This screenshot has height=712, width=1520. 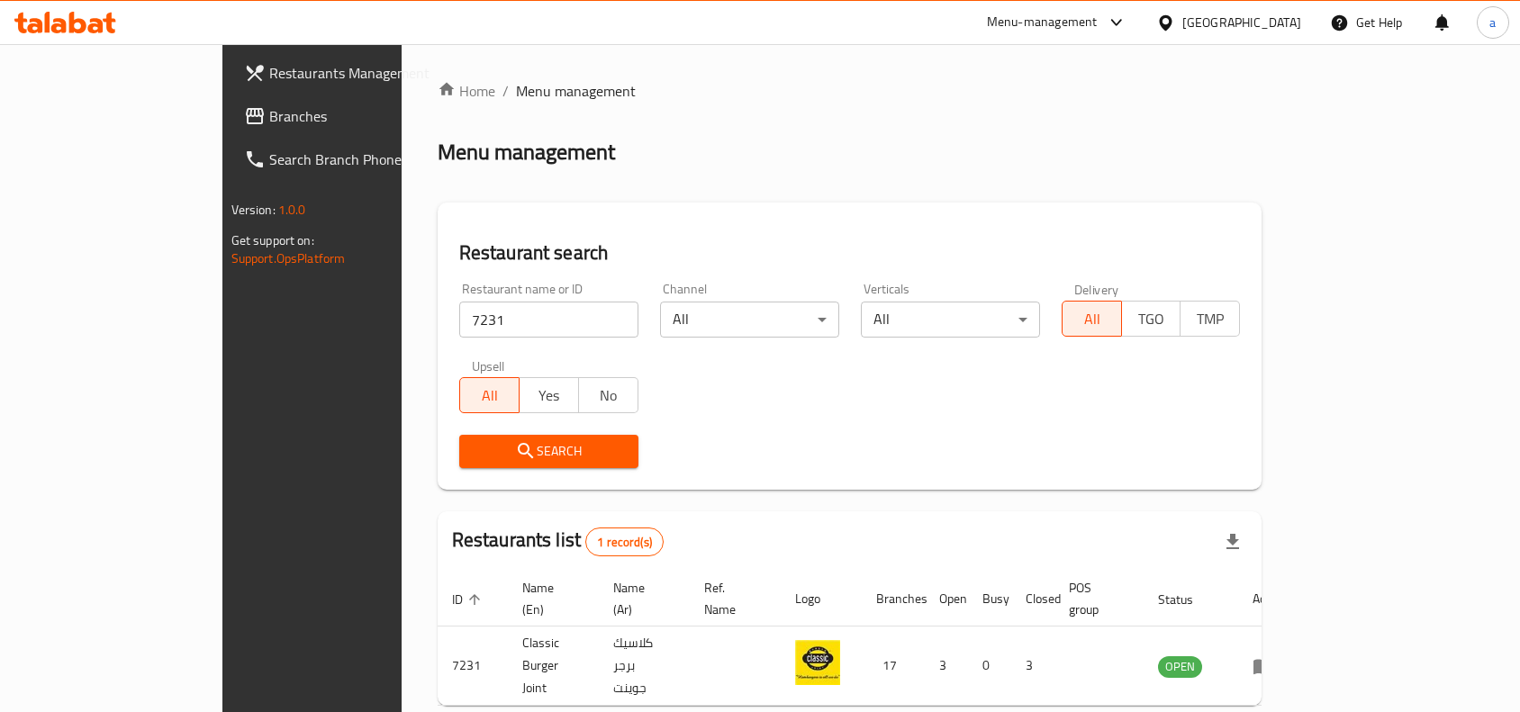 What do you see at coordinates (609, 395) in the screenshot?
I see `span: No` at bounding box center [609, 395].